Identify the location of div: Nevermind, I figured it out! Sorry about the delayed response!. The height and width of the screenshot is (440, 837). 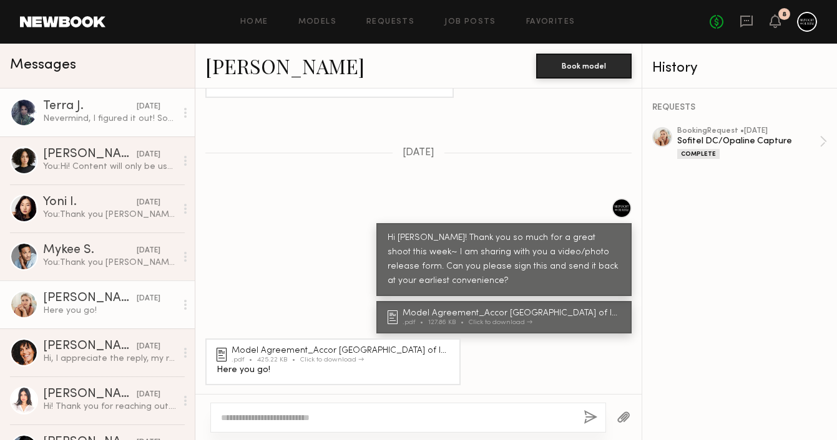
(109, 119).